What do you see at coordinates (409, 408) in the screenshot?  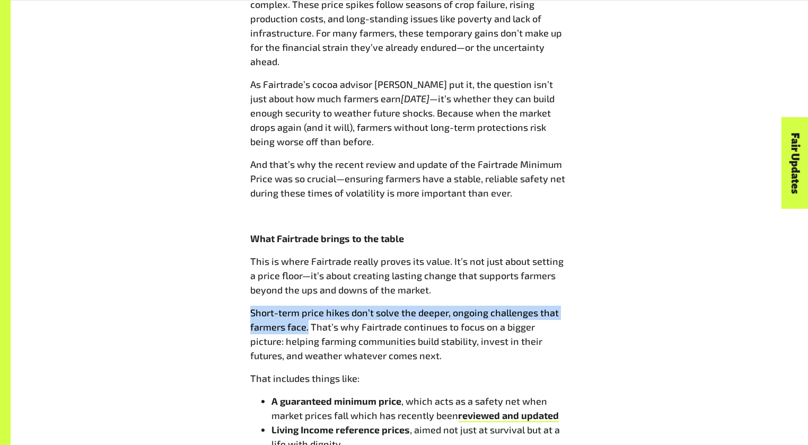 I see `span: , which acts as a safety net when market prices fall which has recently been` at bounding box center [409, 408].